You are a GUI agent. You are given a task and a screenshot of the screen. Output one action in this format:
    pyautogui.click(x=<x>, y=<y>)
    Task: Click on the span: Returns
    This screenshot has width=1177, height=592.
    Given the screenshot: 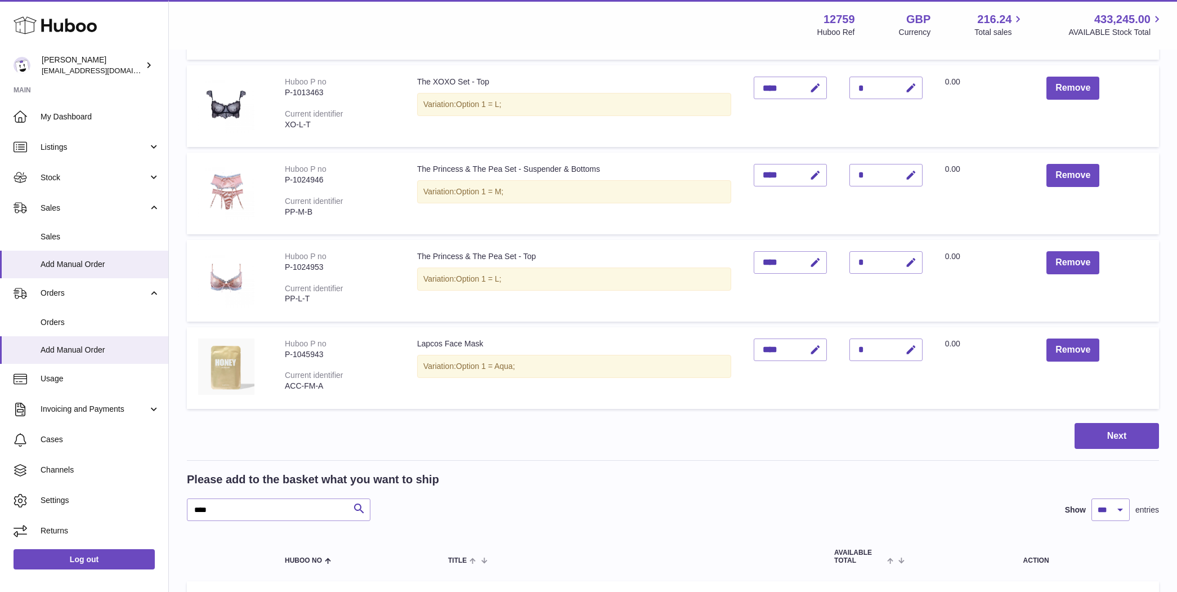 What is the action you would take?
    pyautogui.click(x=100, y=530)
    